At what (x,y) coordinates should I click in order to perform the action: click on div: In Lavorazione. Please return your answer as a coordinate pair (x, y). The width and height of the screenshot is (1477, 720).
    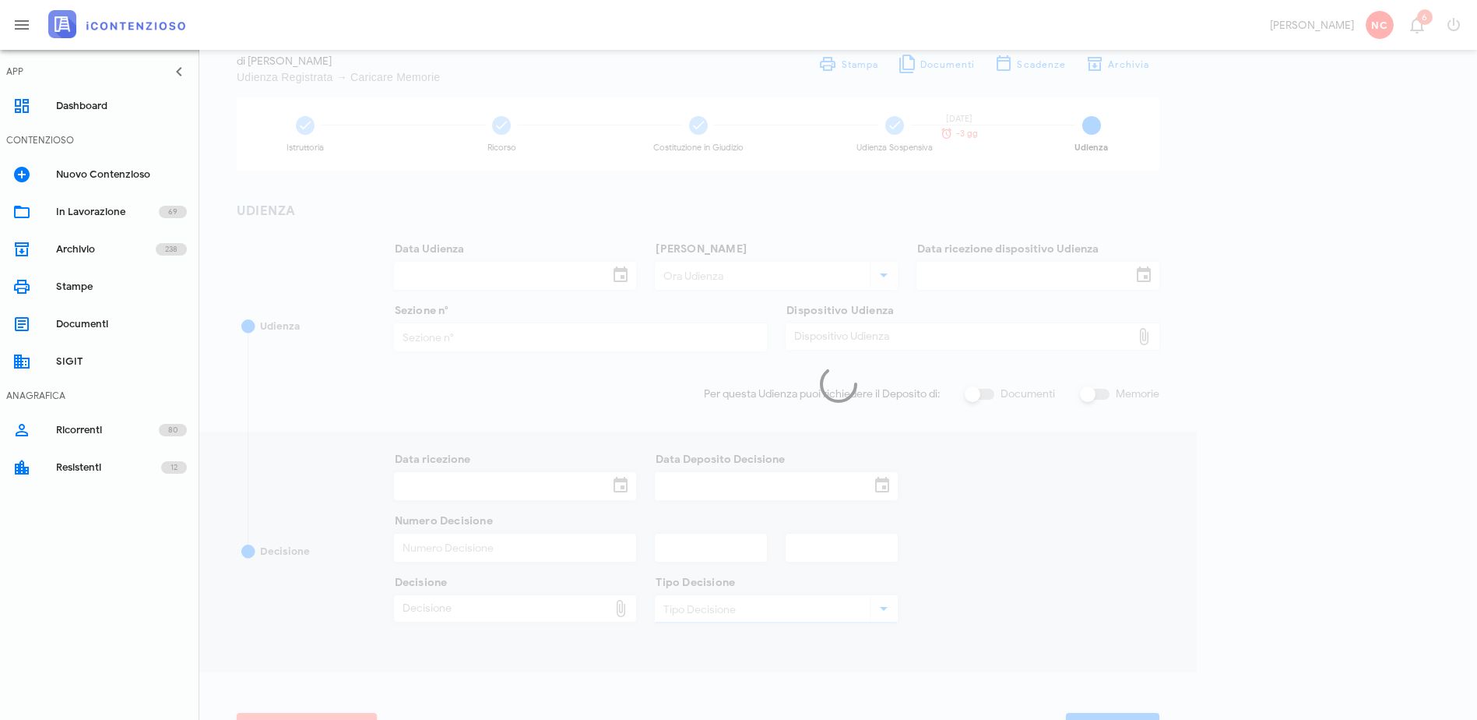
    Looking at the image, I should click on (107, 212).